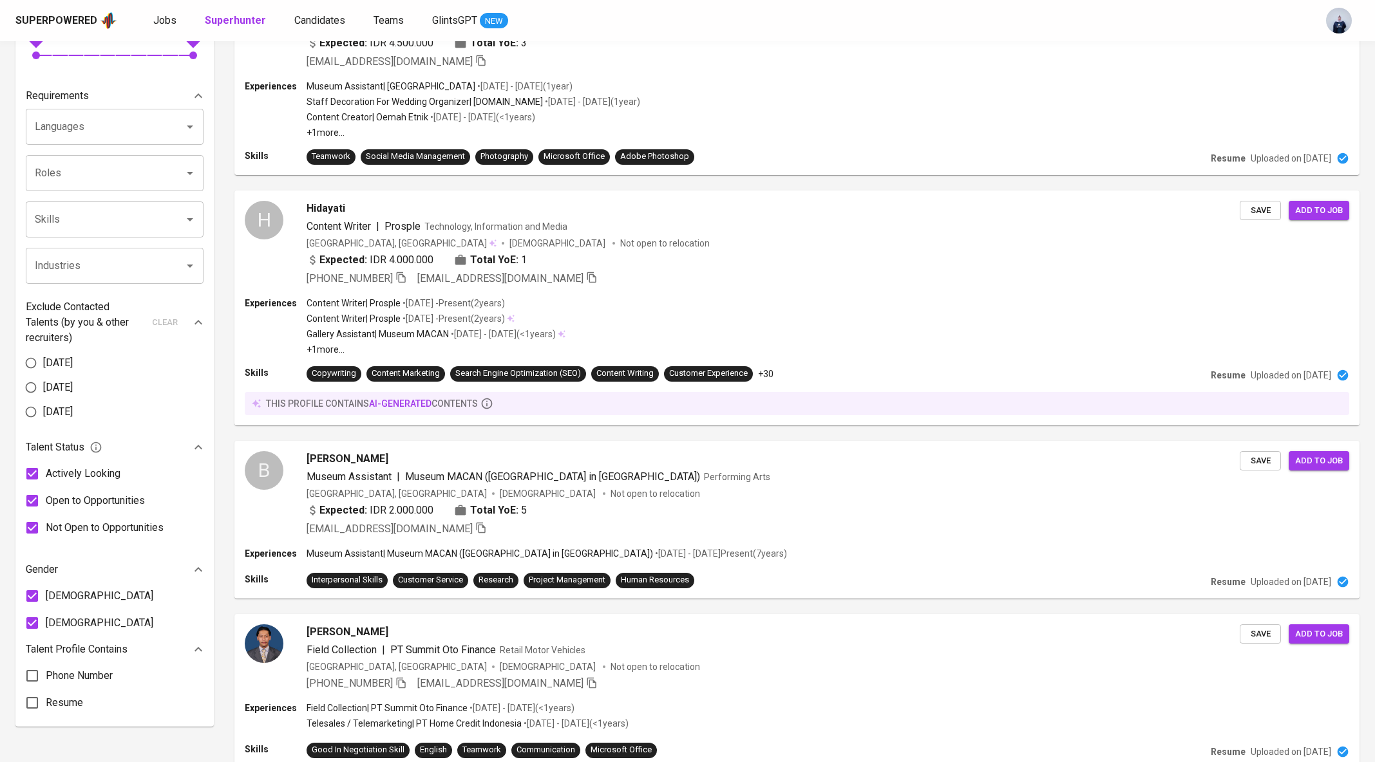  Describe the element at coordinates (388, 20) in the screenshot. I see `span: Teams` at that location.